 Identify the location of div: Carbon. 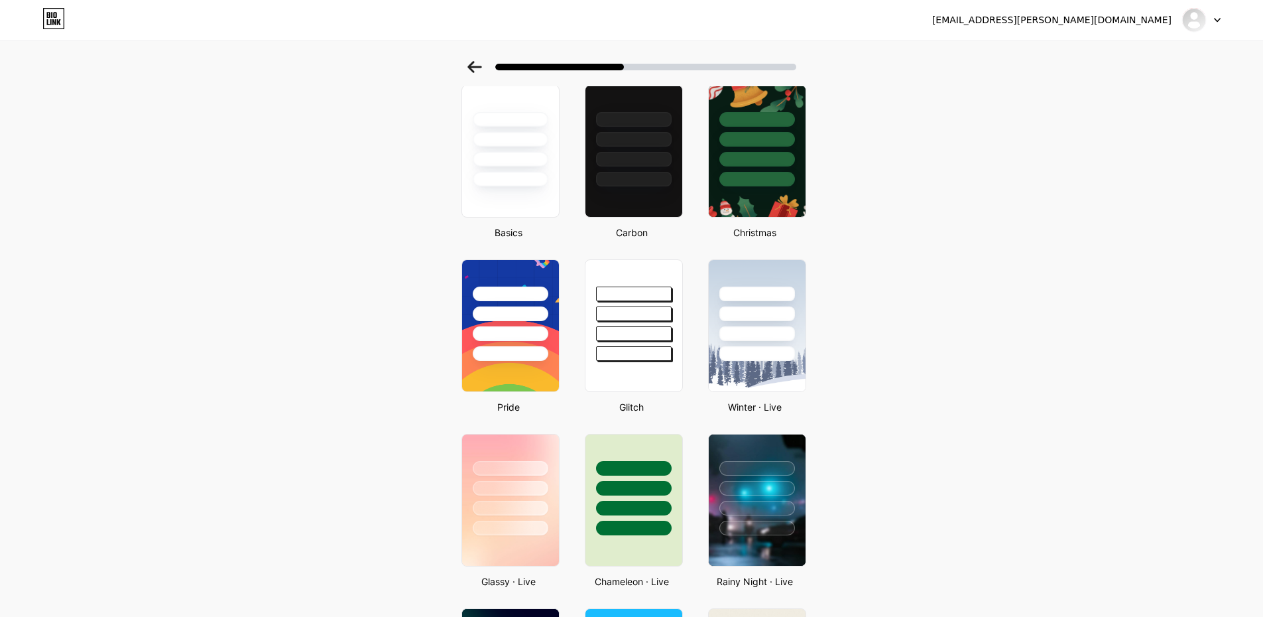
(632, 232).